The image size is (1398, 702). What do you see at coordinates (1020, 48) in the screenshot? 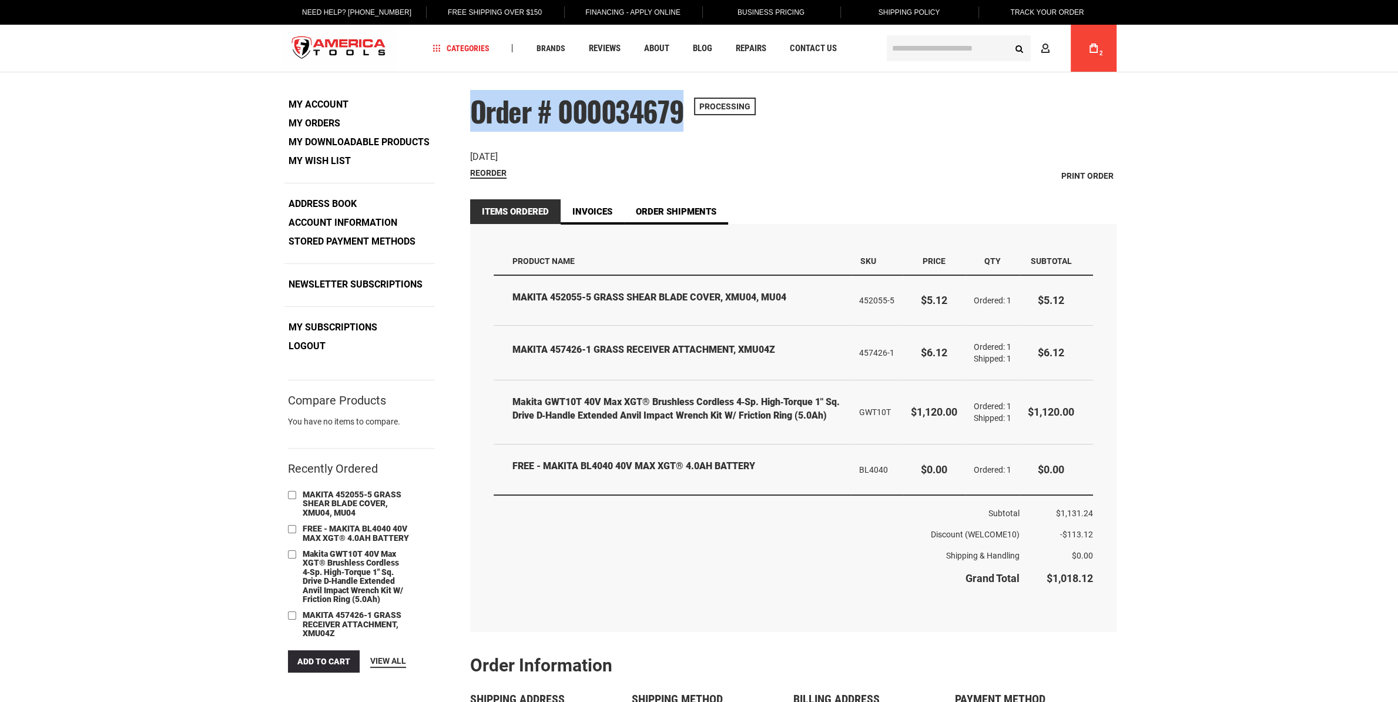
I see `button: Search` at bounding box center [1020, 48].